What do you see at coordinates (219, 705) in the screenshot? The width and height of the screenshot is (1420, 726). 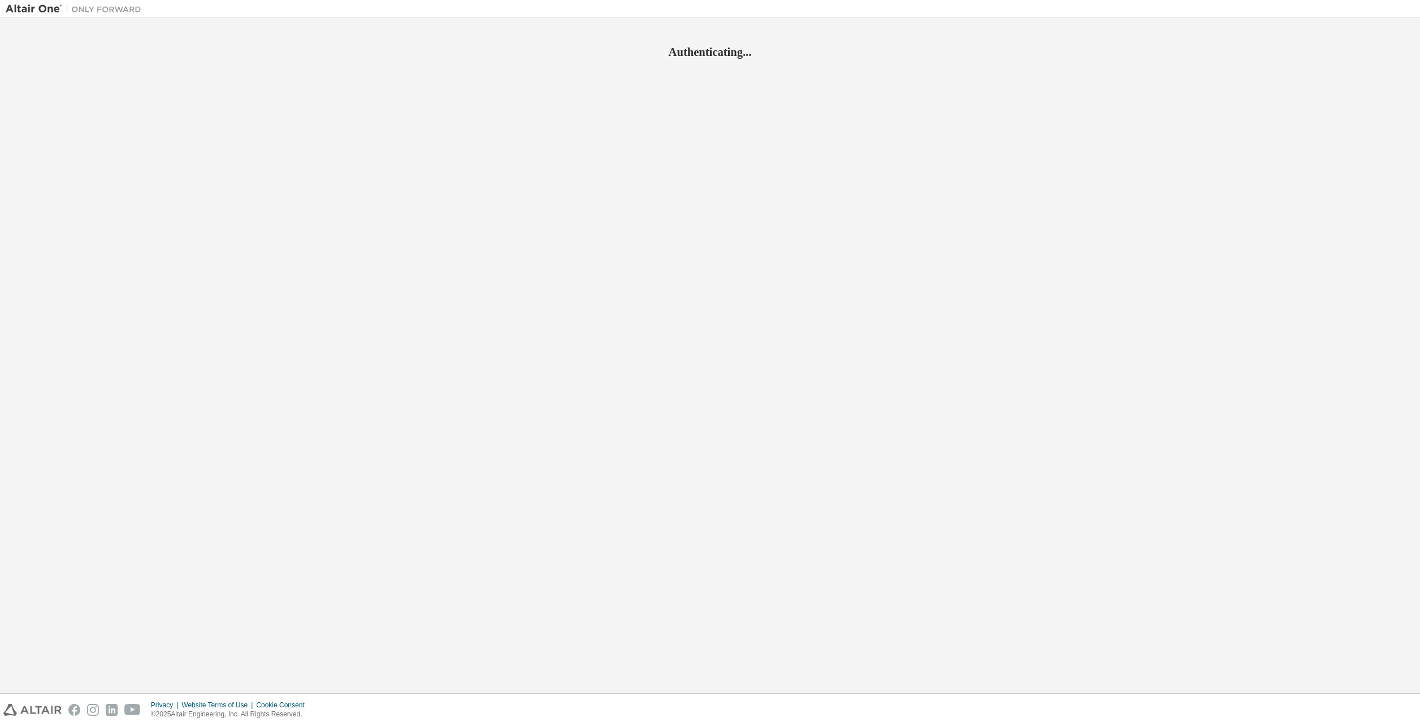 I see `div: Website Terms of Use` at bounding box center [219, 705].